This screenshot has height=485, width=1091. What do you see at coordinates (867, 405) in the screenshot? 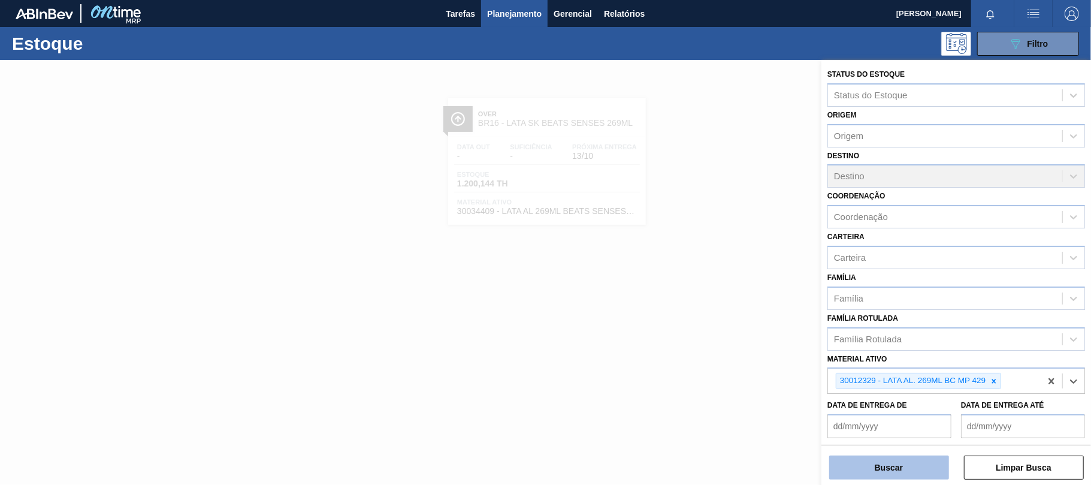
I see `label: Data de Entrega de` at bounding box center [867, 405].